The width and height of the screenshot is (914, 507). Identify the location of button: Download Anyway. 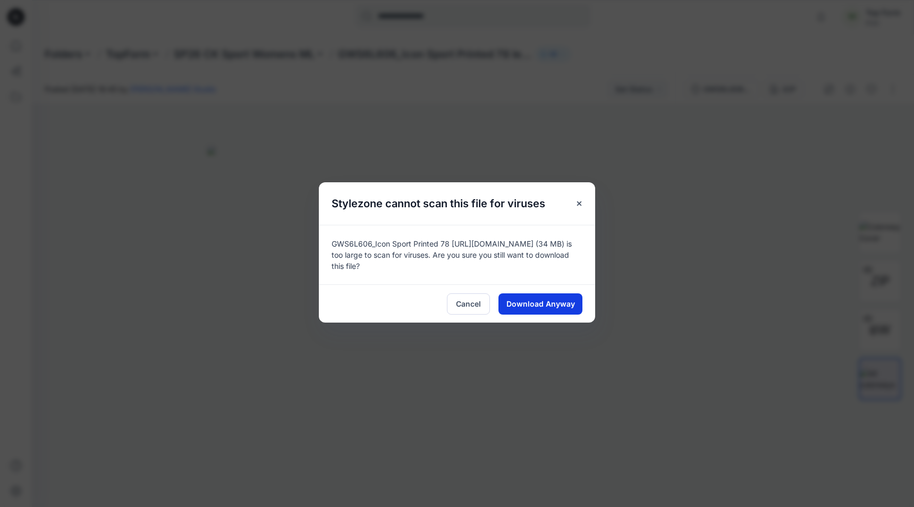
(541, 304).